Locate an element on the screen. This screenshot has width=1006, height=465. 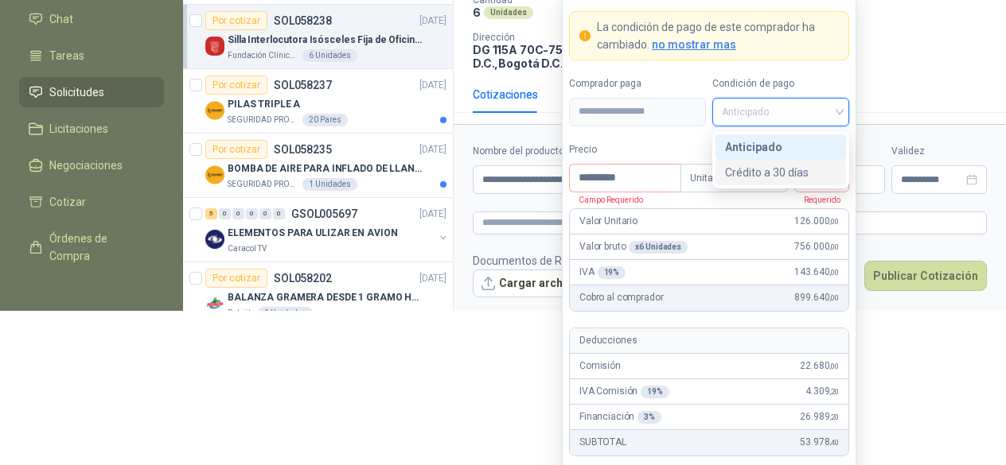
p: Comisión is located at coordinates (600, 366).